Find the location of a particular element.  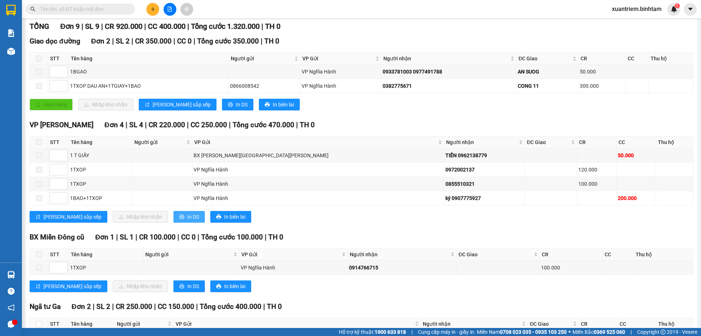

span: CR 250.000 is located at coordinates (134, 306).